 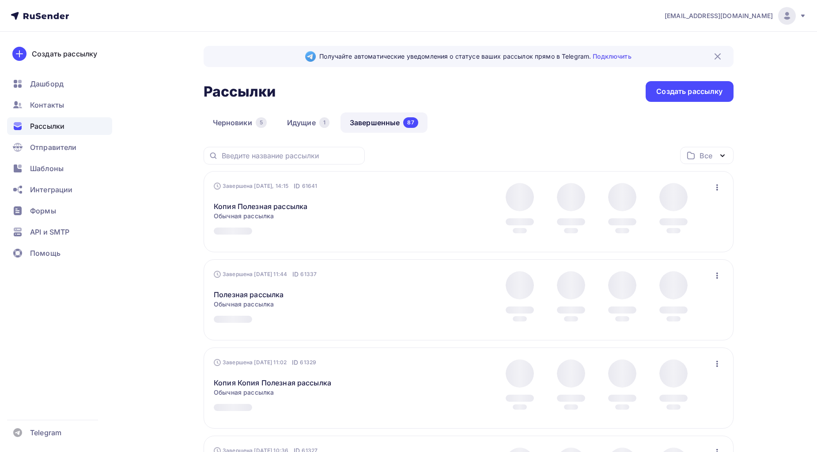 What do you see at coordinates (410, 123) in the screenshot?
I see `div: 87` at bounding box center [410, 123].